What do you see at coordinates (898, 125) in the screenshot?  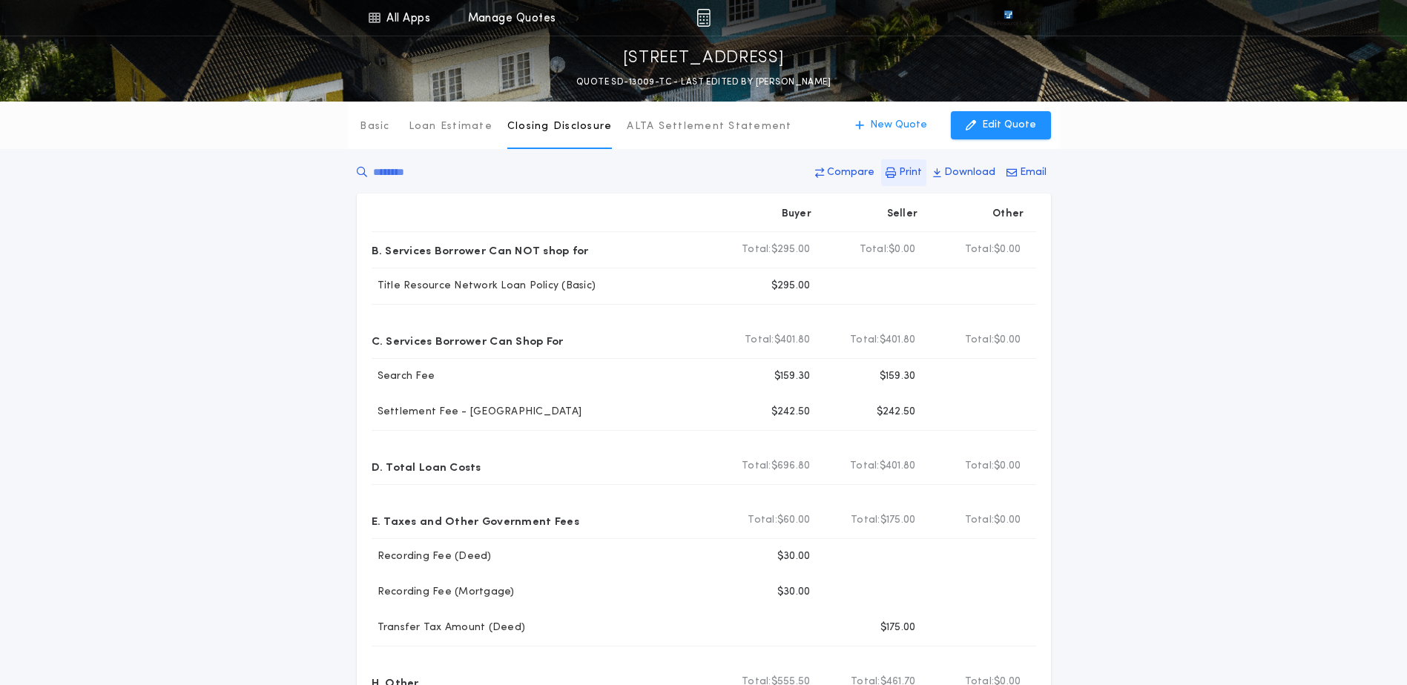 I see `p: New Quote` at bounding box center [898, 125].